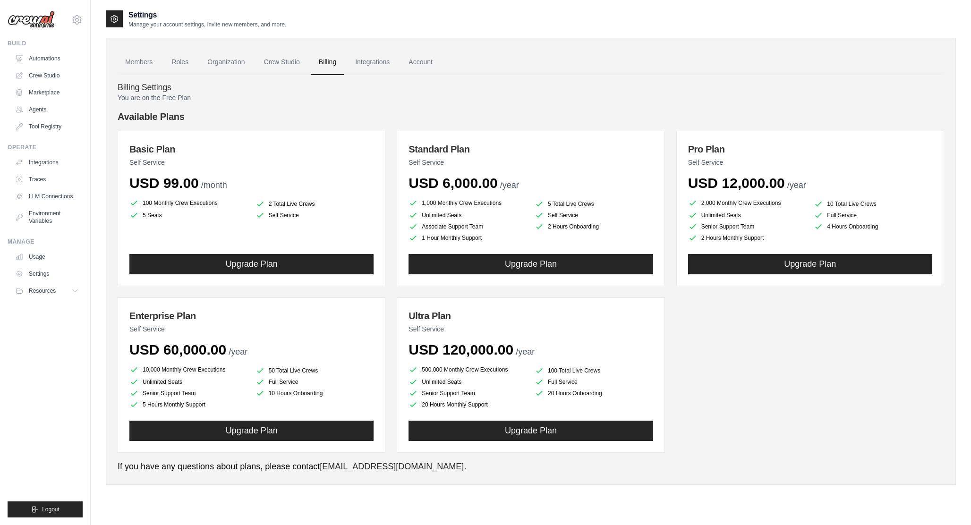  Describe the element at coordinates (872, 204) in the screenshot. I see `li: 10 Total Live Crews` at that location.